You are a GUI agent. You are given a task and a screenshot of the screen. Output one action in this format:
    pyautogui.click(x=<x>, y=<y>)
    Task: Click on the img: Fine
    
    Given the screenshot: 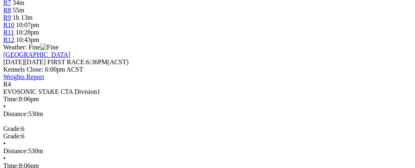 What is the action you would take?
    pyautogui.click(x=49, y=47)
    